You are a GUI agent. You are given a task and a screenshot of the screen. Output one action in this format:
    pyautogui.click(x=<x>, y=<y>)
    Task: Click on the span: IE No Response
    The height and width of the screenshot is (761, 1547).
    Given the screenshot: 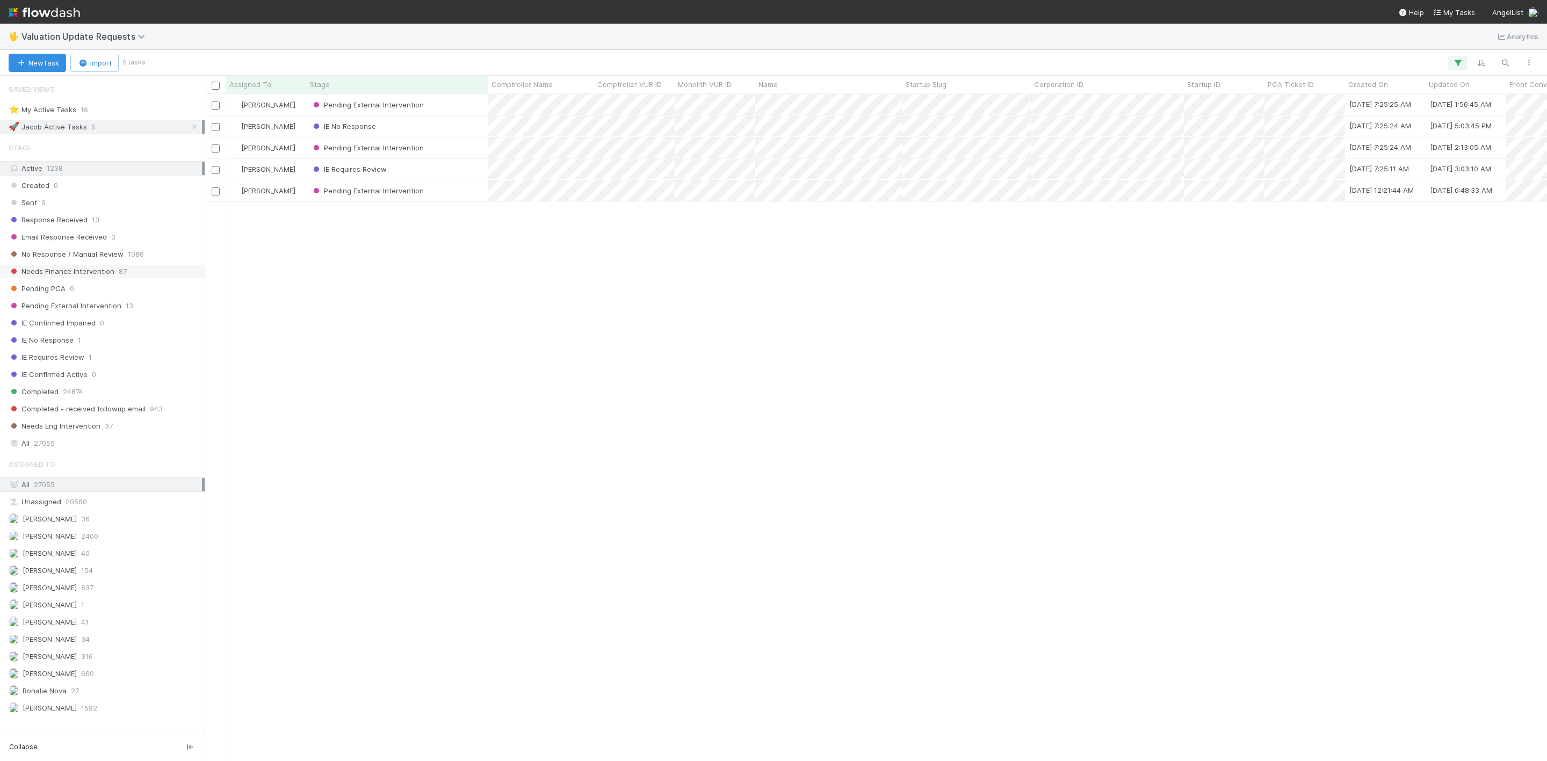 What is the action you would take?
    pyautogui.click(x=41, y=340)
    